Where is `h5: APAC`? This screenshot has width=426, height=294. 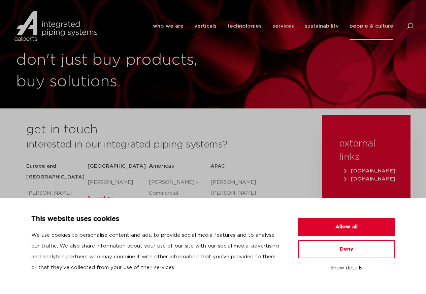 h5: APAC is located at coordinates (241, 166).